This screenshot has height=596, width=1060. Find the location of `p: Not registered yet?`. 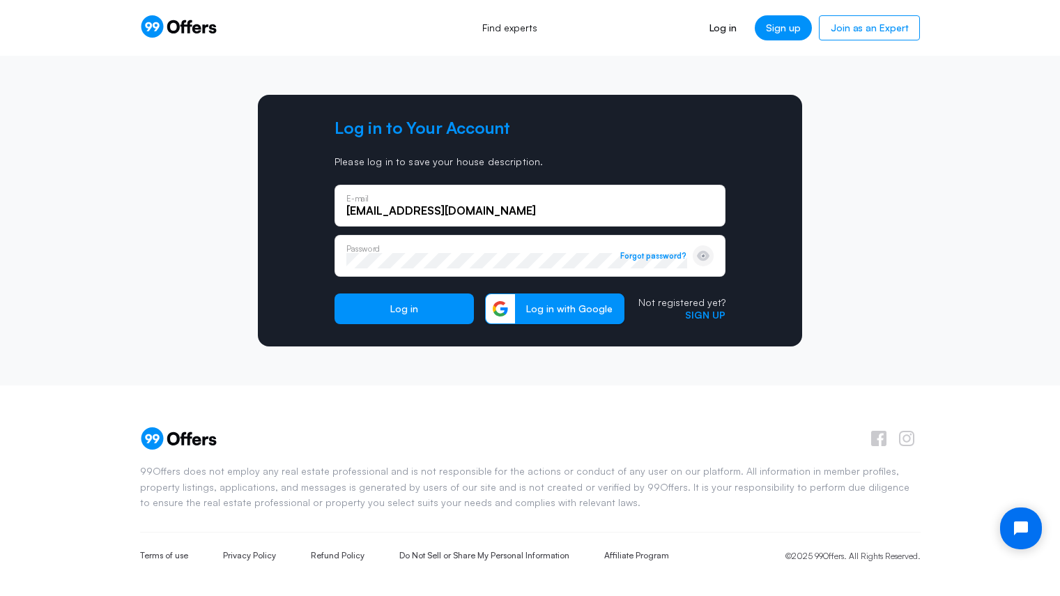

p: Not registered yet? is located at coordinates (682, 302).